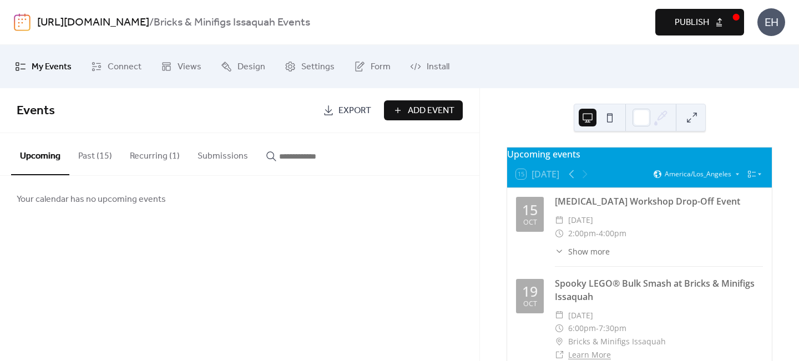 This screenshot has height=361, width=799. Describe the element at coordinates (699, 22) in the screenshot. I see `button: Publish` at that location.